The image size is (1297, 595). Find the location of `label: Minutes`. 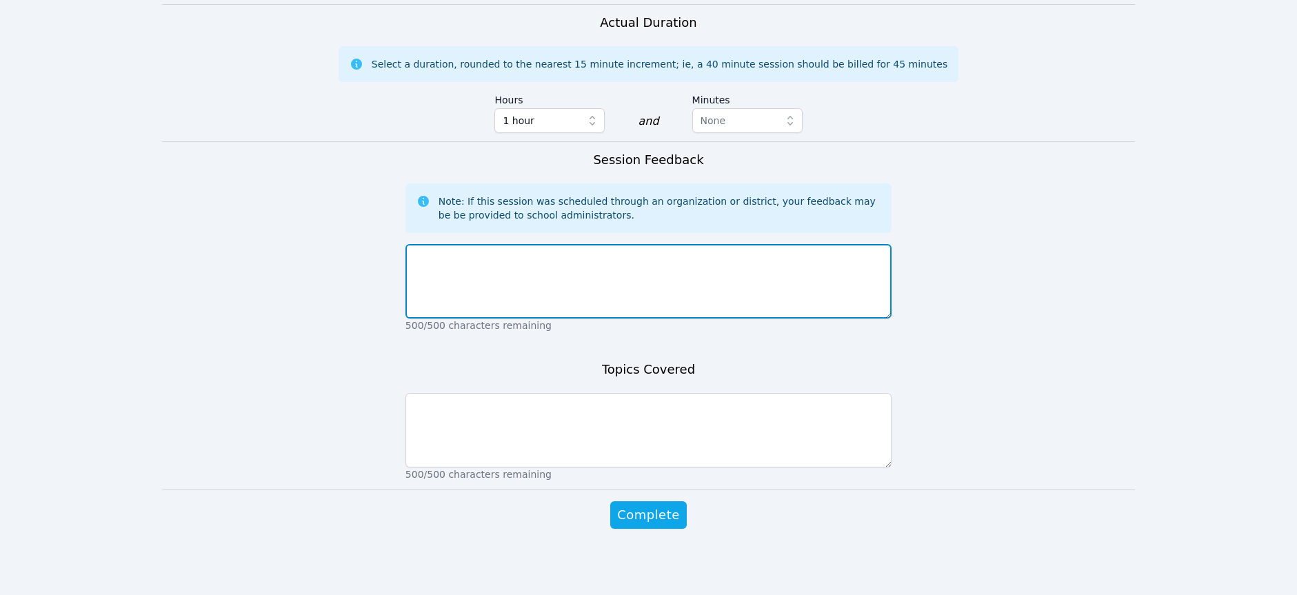

label: Minutes is located at coordinates (747, 98).